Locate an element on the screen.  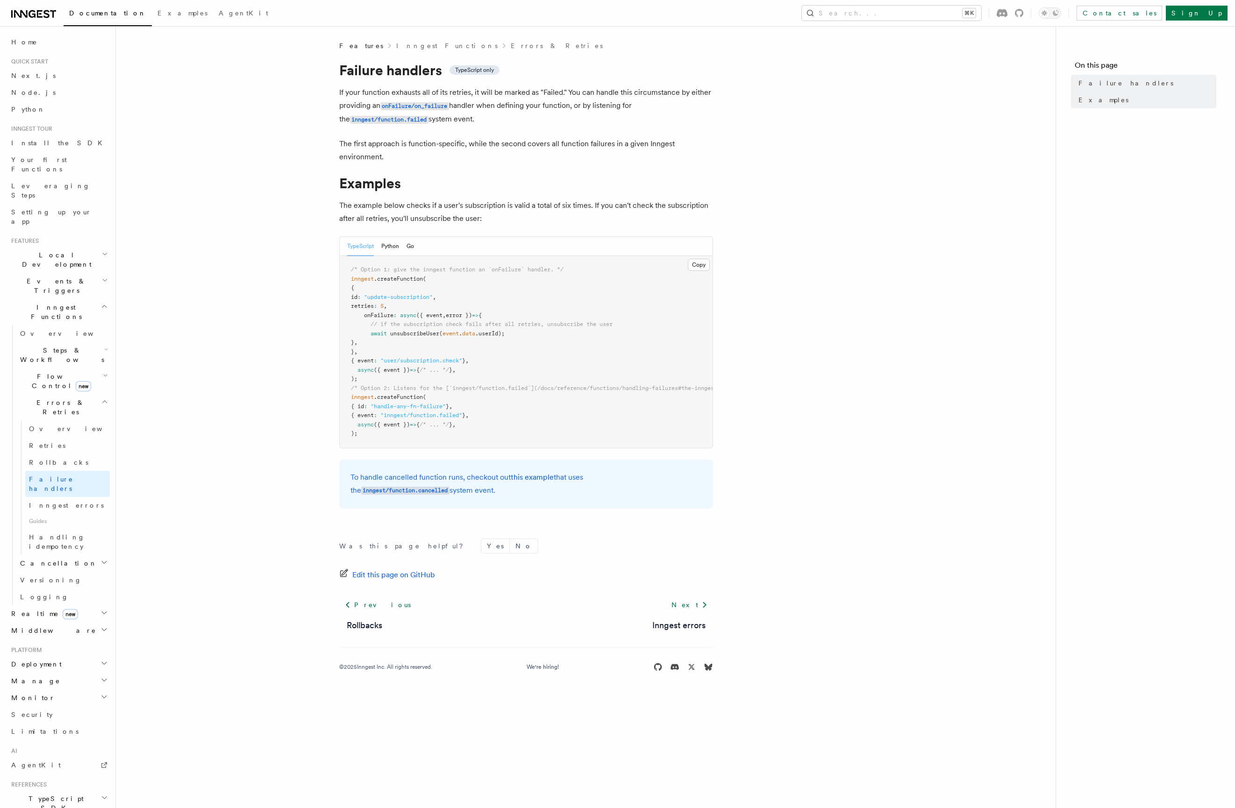
code: inngest/function.cancelled is located at coordinates (405, 491).